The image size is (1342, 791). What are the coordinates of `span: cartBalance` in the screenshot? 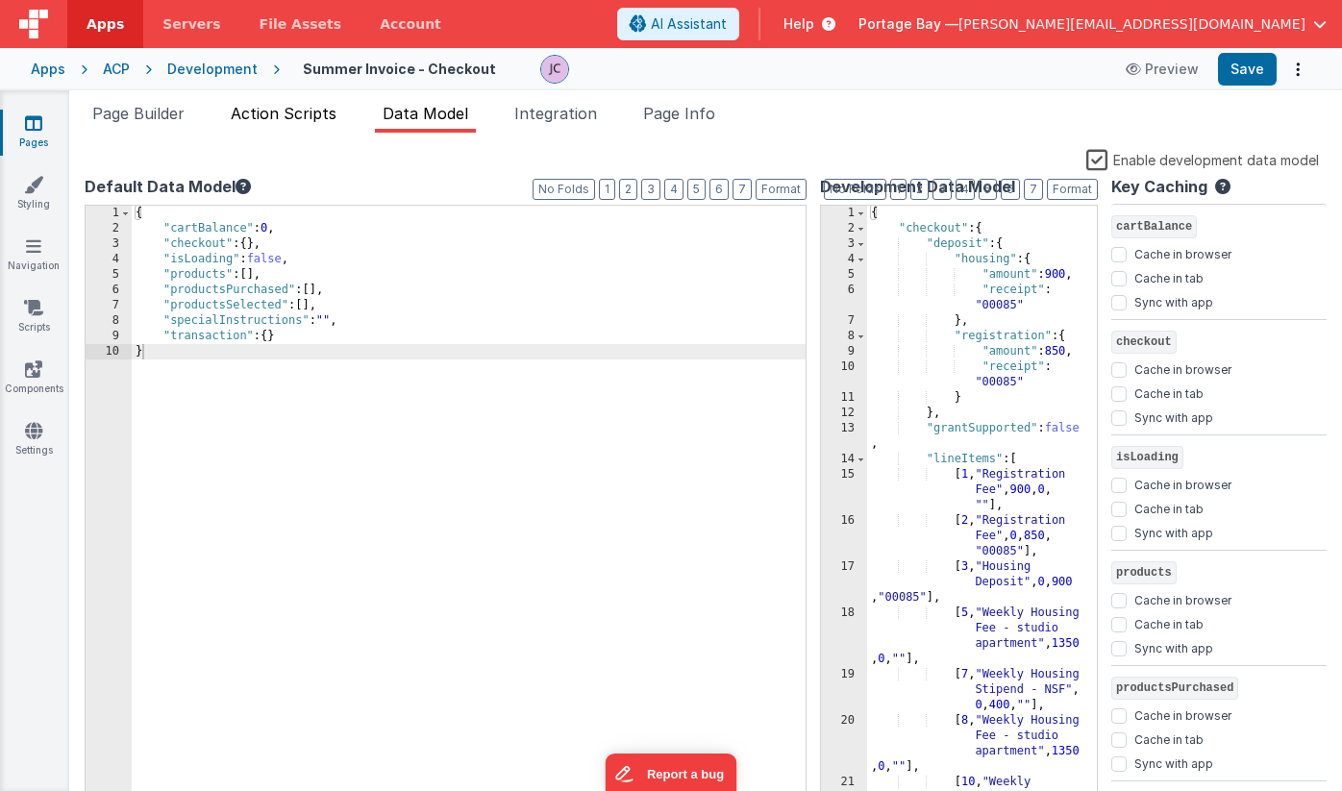 It's located at (1153, 227).